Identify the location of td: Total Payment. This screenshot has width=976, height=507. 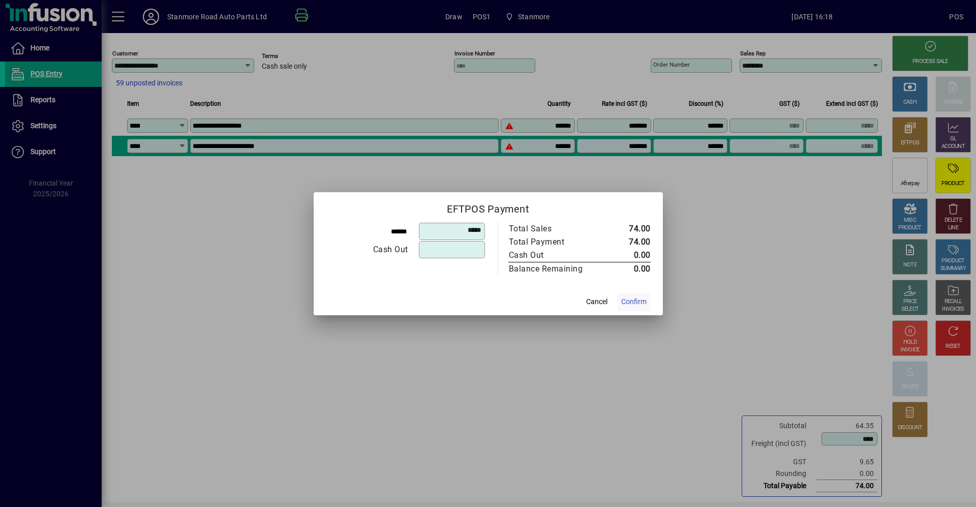
(556, 242).